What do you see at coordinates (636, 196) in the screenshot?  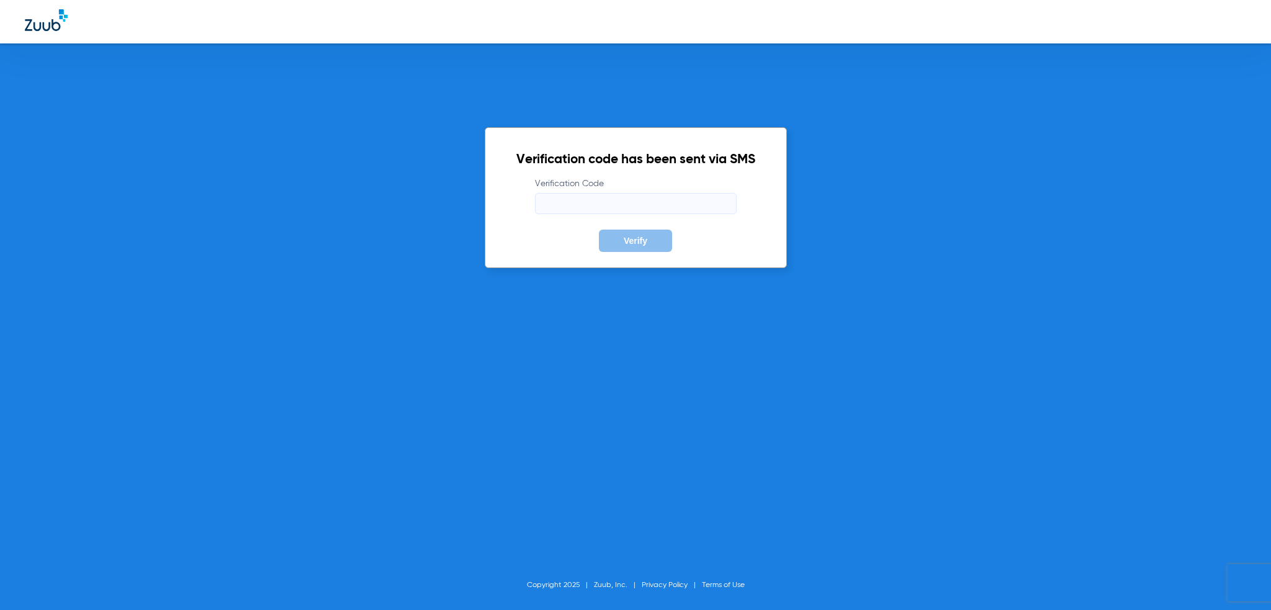 I see `label: Verification Code` at bounding box center [636, 196].